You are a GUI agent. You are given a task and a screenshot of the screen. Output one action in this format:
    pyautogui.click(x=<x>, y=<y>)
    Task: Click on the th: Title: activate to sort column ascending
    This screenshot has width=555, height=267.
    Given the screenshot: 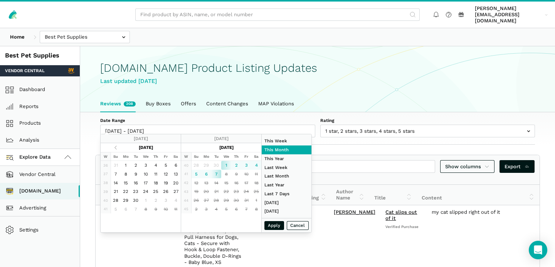 What is the action you would take?
    pyautogui.click(x=393, y=195)
    